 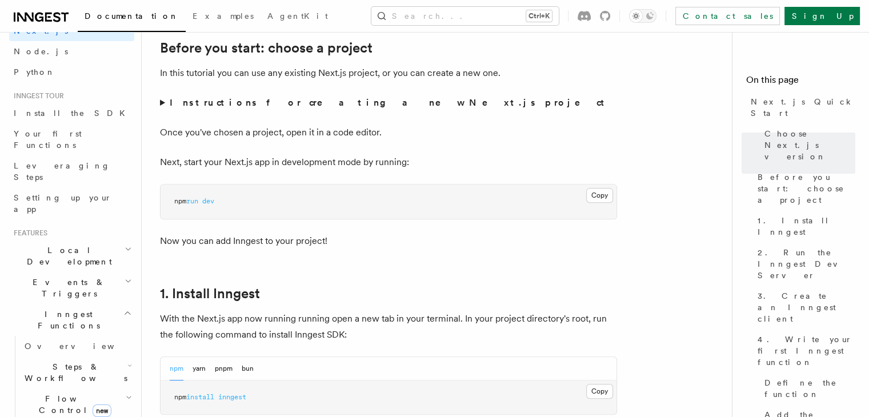 I want to click on span: Events & Triggers, so click(x=67, y=288).